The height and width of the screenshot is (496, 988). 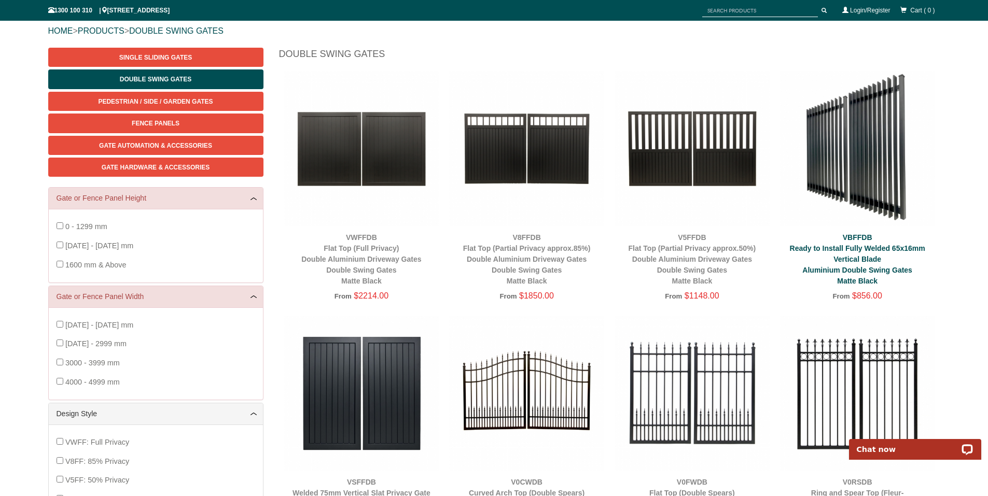 I want to click on span: $1850.00, so click(x=536, y=296).